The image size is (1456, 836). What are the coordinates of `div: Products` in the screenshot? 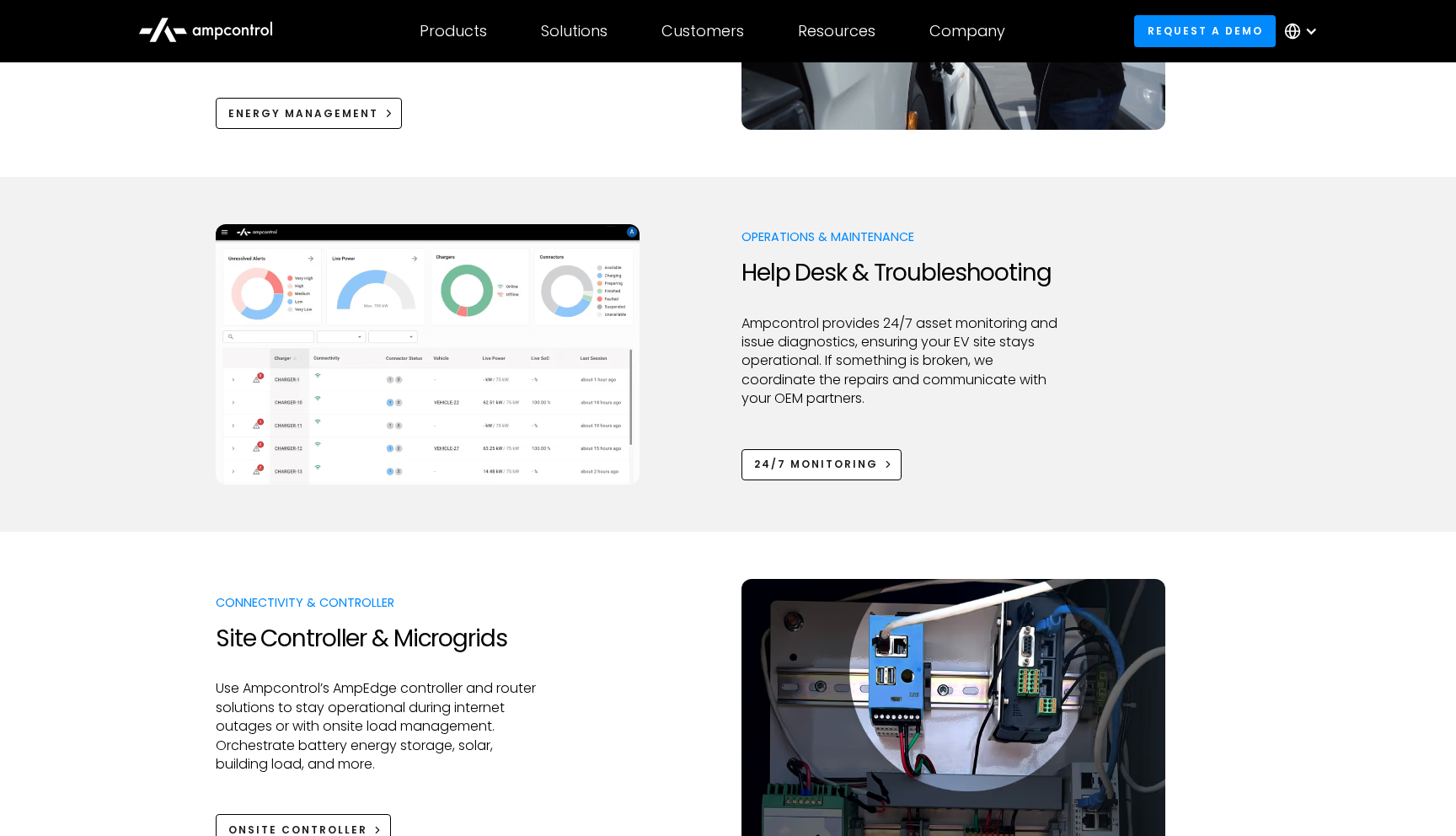 It's located at (453, 31).